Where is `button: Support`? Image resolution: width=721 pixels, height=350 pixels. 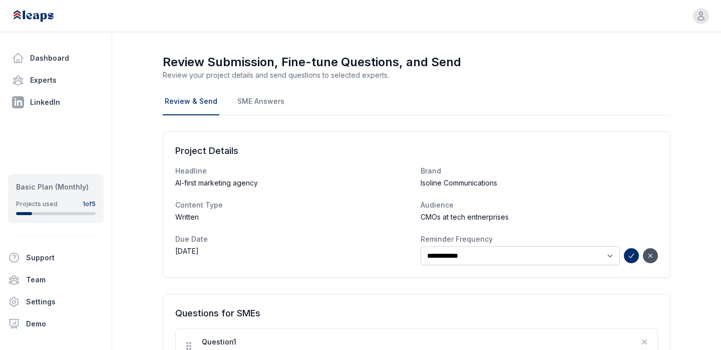 button: Support is located at coordinates (52, 257).